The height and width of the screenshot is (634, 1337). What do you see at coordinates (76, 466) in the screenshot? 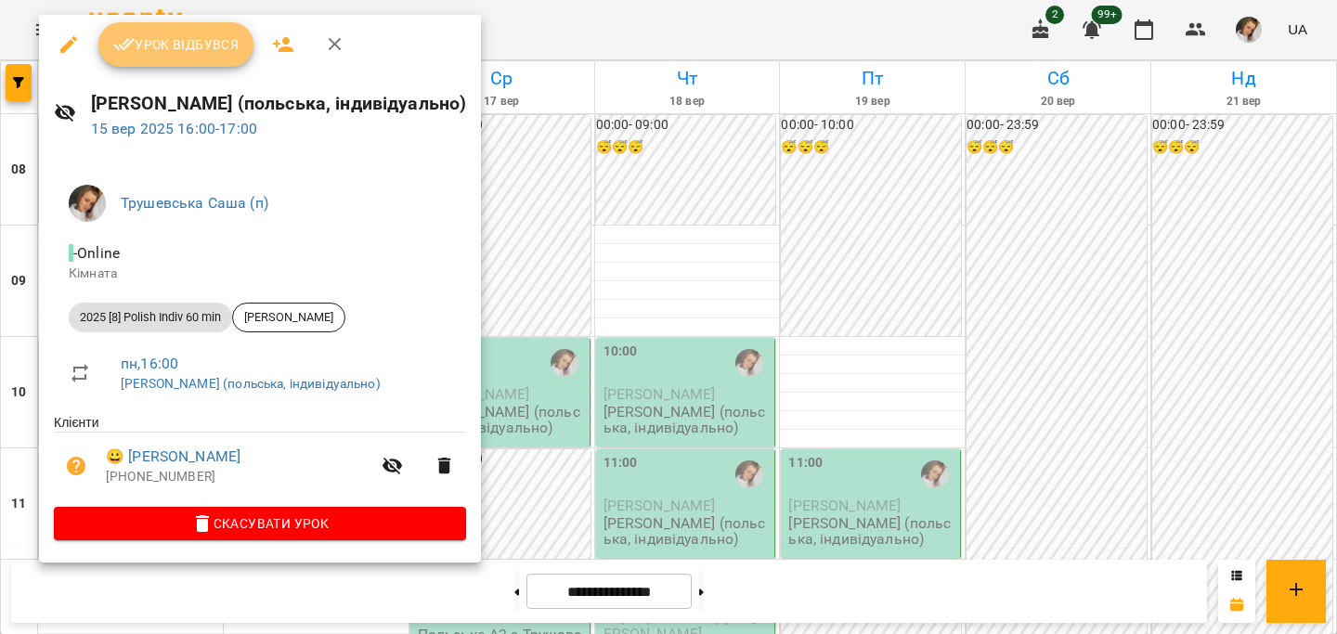
I see `button: Візит ще не сплачено. Додати оплату?` at bounding box center [76, 466].